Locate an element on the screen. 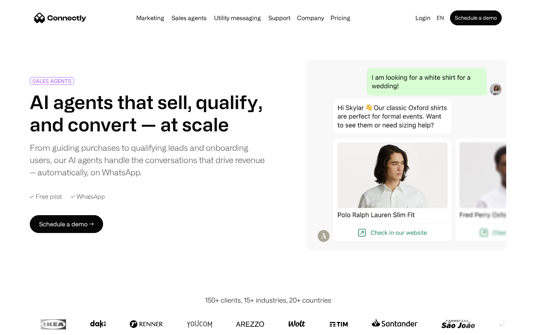 The height and width of the screenshot is (335, 536). a: Pricing is located at coordinates (340, 18).